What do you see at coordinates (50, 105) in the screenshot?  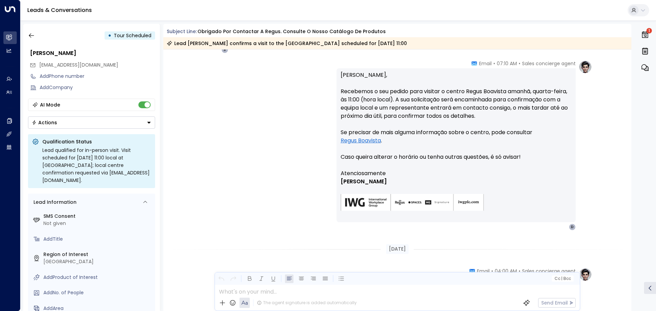 I see `div: AI Mode` at bounding box center [50, 105].